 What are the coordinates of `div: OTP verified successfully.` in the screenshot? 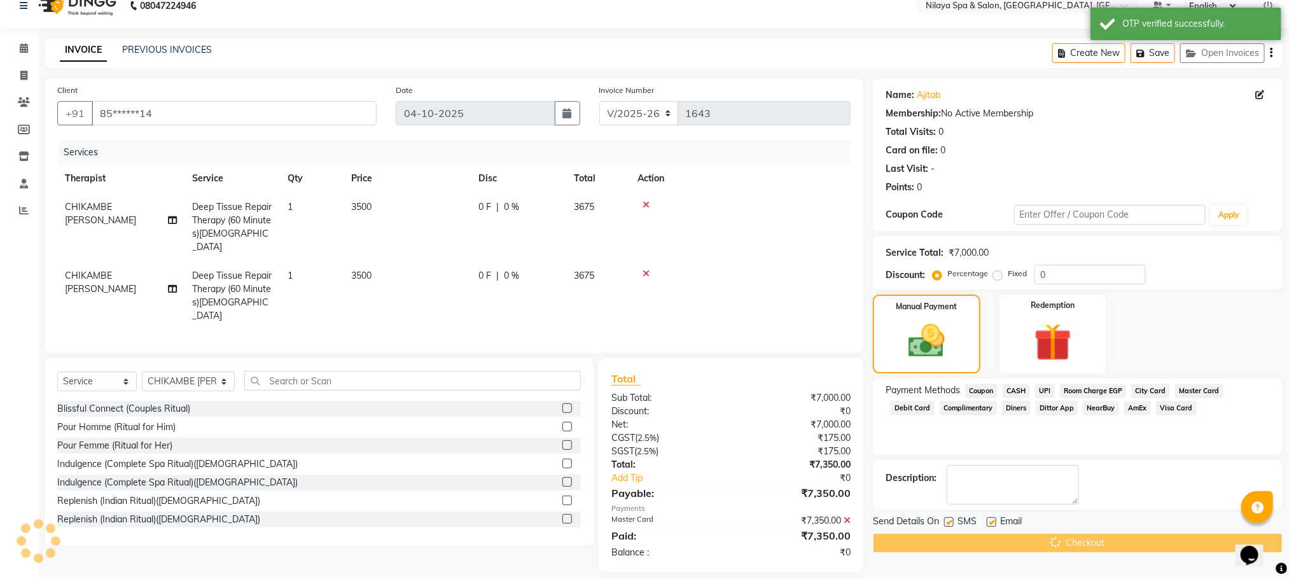 It's located at (1197, 24).